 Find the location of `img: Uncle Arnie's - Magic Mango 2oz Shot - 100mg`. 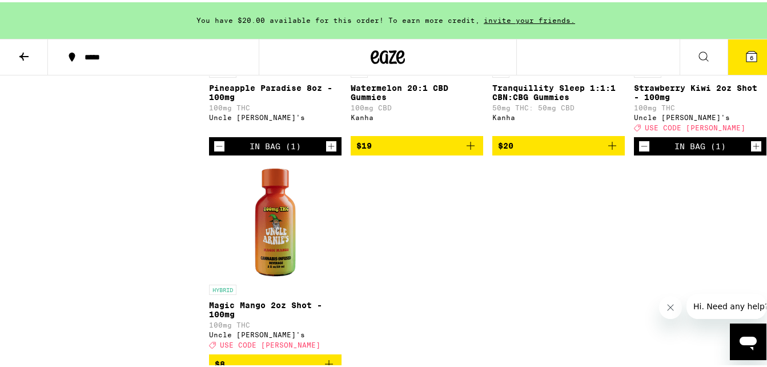

img: Uncle Arnie's - Magic Mango 2oz Shot - 100mg is located at coordinates (275, 219).